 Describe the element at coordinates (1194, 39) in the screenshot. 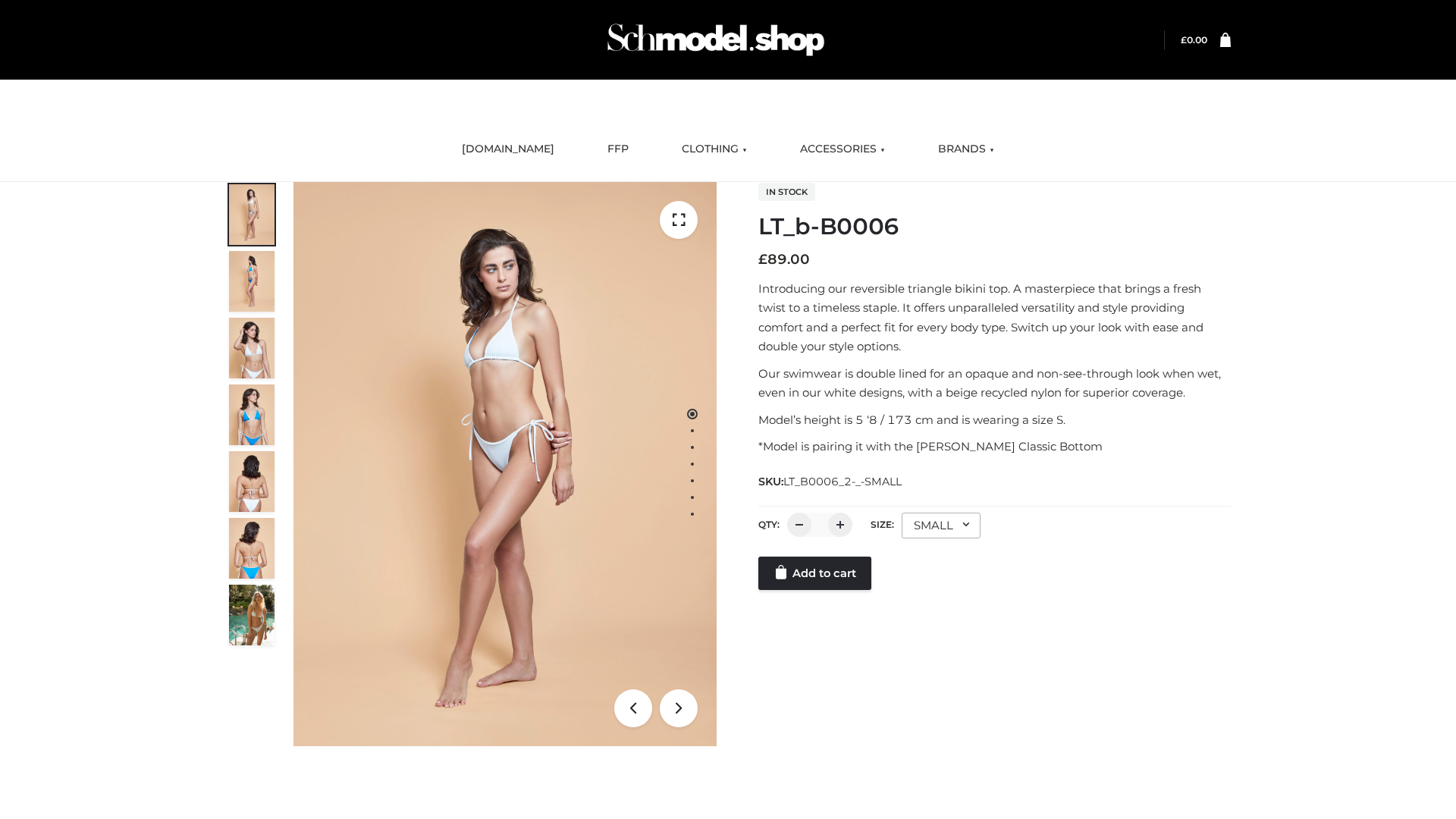

I see `bdi: 0.00` at that location.